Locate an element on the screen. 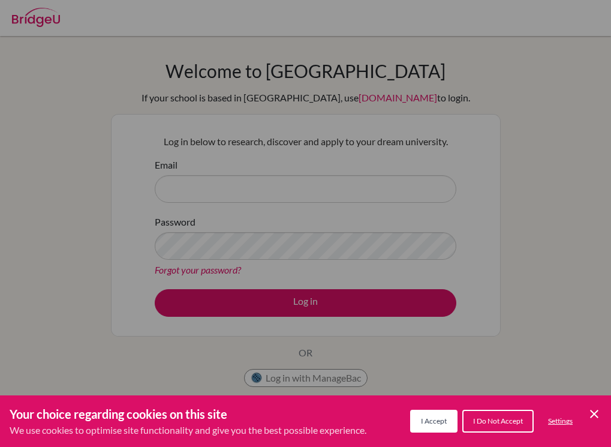 The image size is (611, 447). span: I Do Not Accept is located at coordinates (498, 420).